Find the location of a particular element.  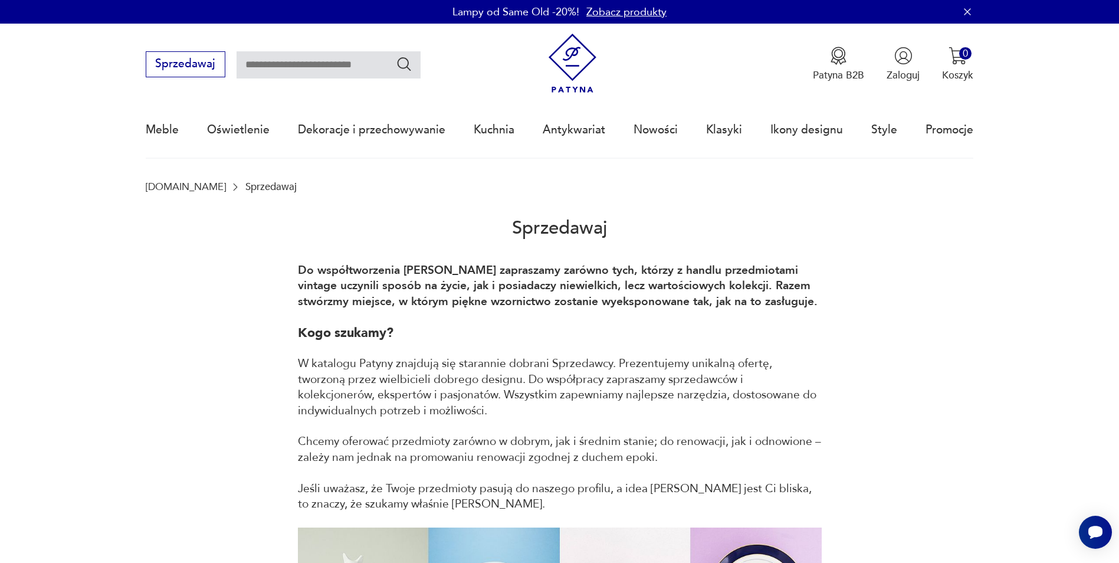

button: 0Koszyk is located at coordinates (957, 64).